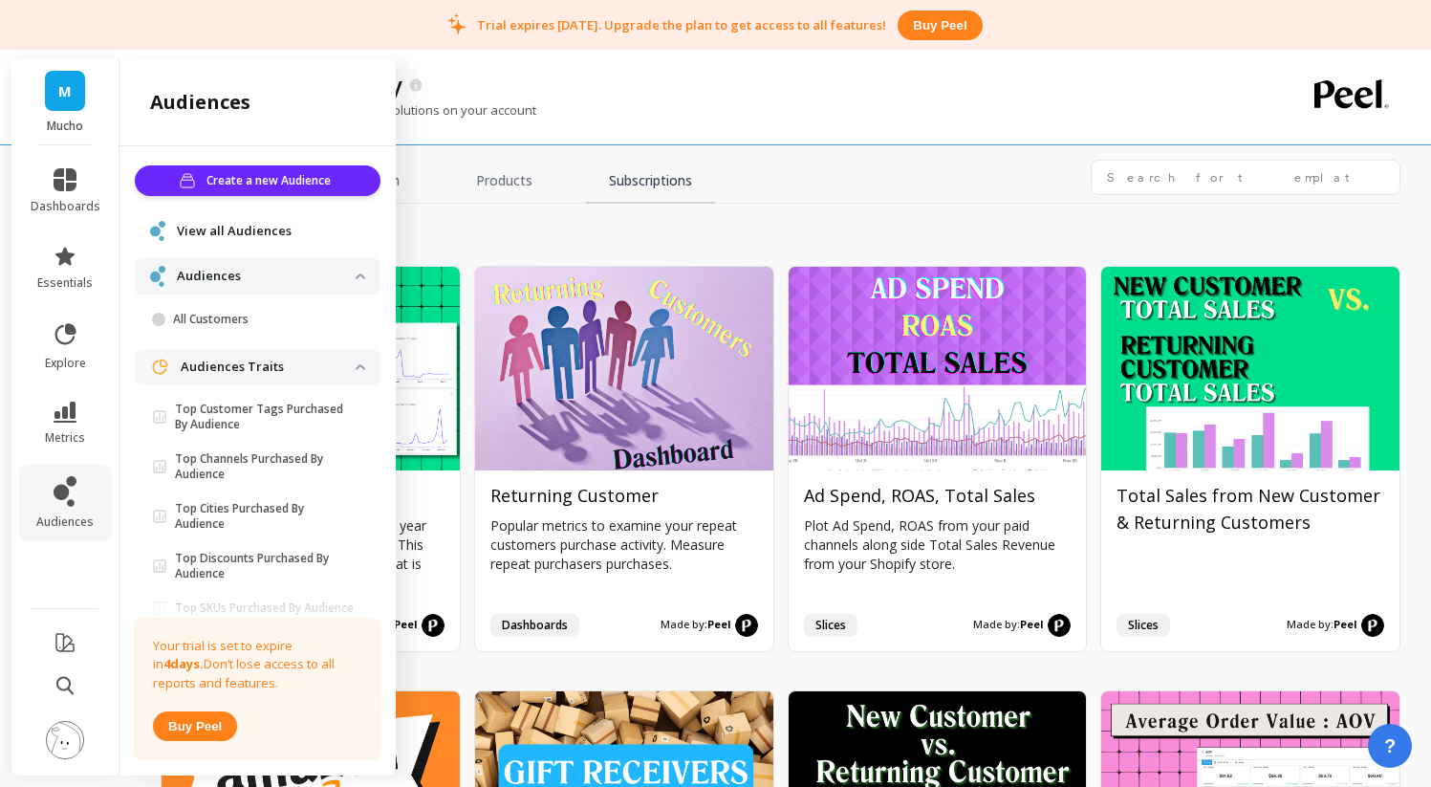  I want to click on button: Create a new Audience, so click(257, 181).